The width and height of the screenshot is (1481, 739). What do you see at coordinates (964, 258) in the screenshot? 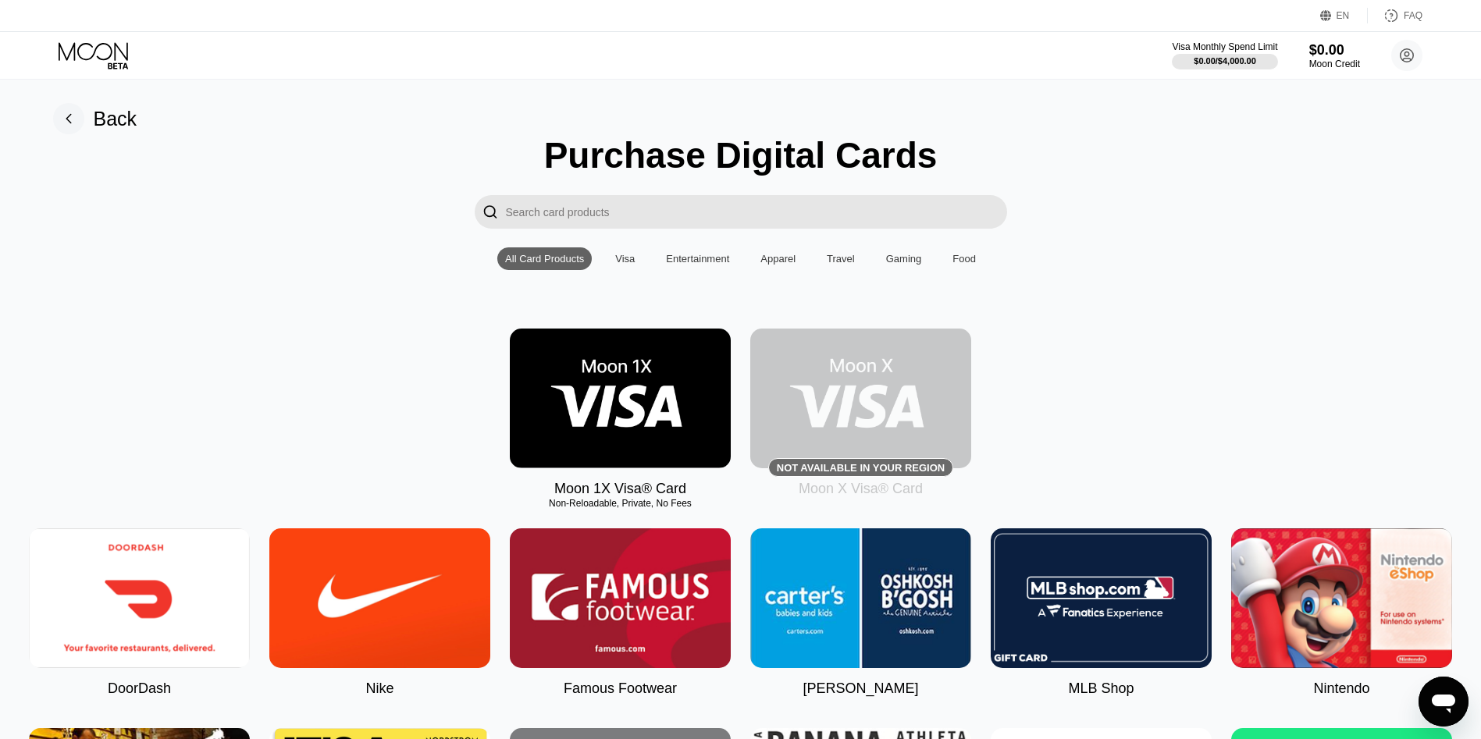
I see `div: Food` at bounding box center [964, 258].